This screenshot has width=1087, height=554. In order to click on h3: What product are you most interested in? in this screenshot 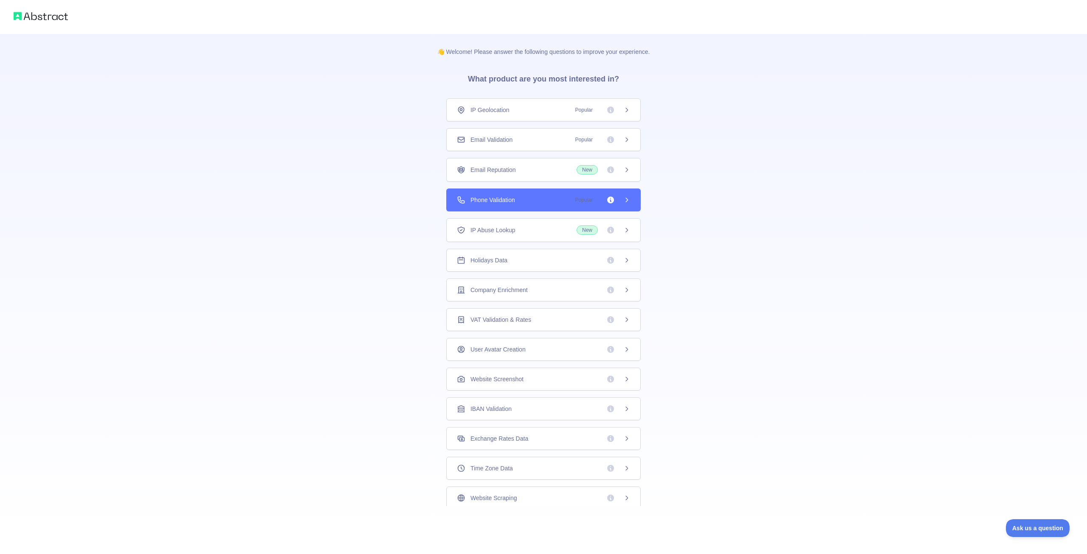, I will do `click(544, 77)`.